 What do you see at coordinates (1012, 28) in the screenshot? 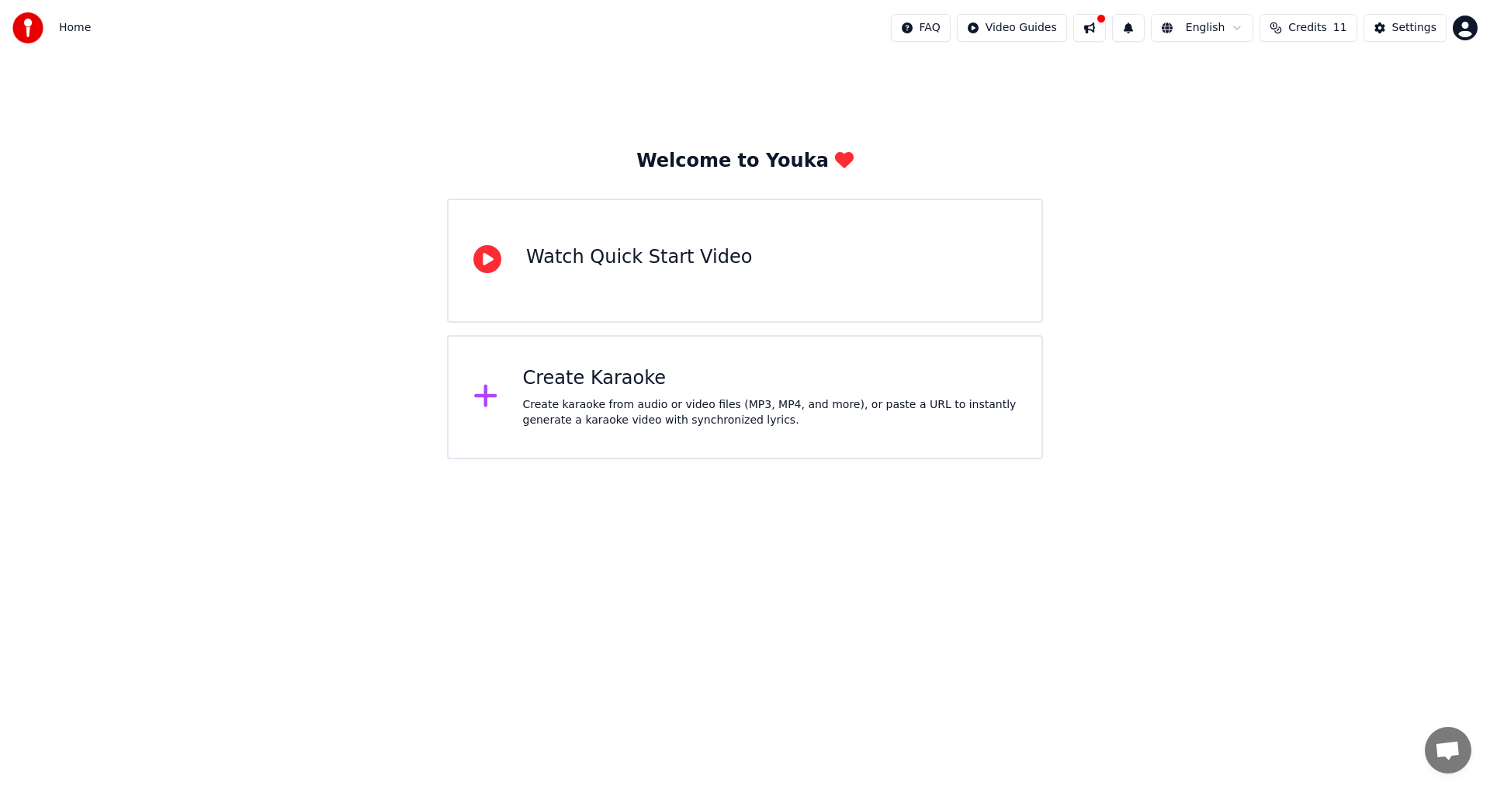
I see `button: Video Guides` at bounding box center [1012, 28].